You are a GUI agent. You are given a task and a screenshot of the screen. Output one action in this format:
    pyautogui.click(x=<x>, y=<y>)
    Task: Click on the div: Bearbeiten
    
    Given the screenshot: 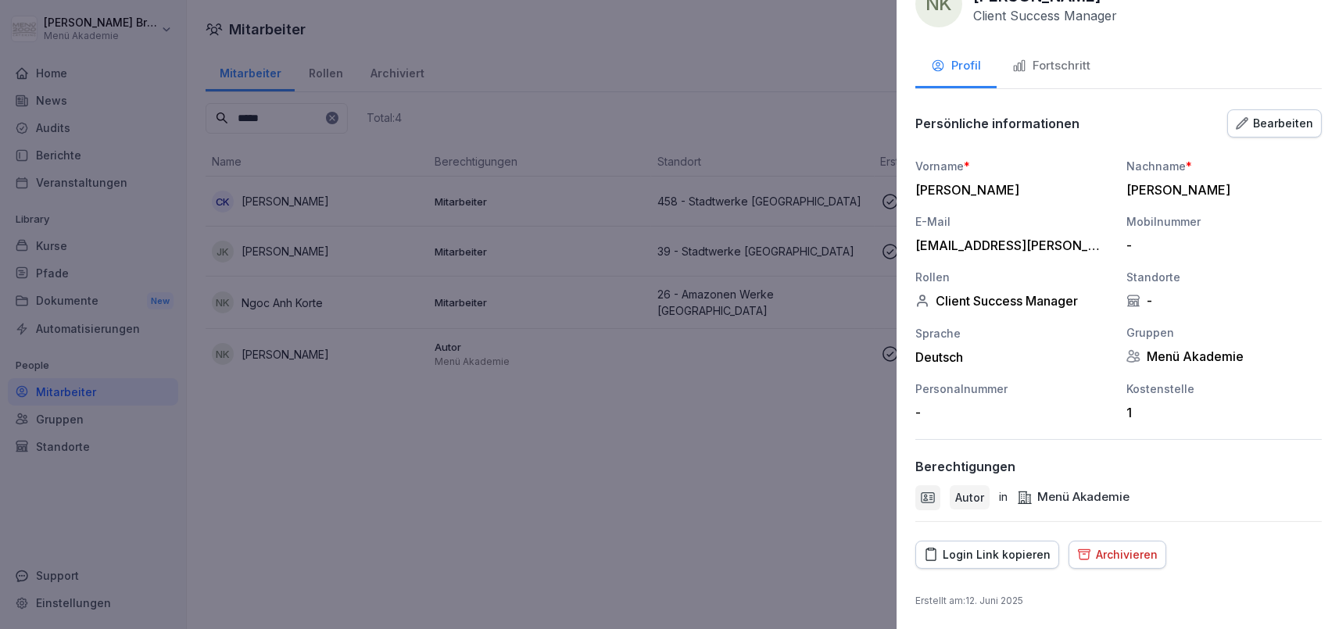 What is the action you would take?
    pyautogui.click(x=1275, y=124)
    